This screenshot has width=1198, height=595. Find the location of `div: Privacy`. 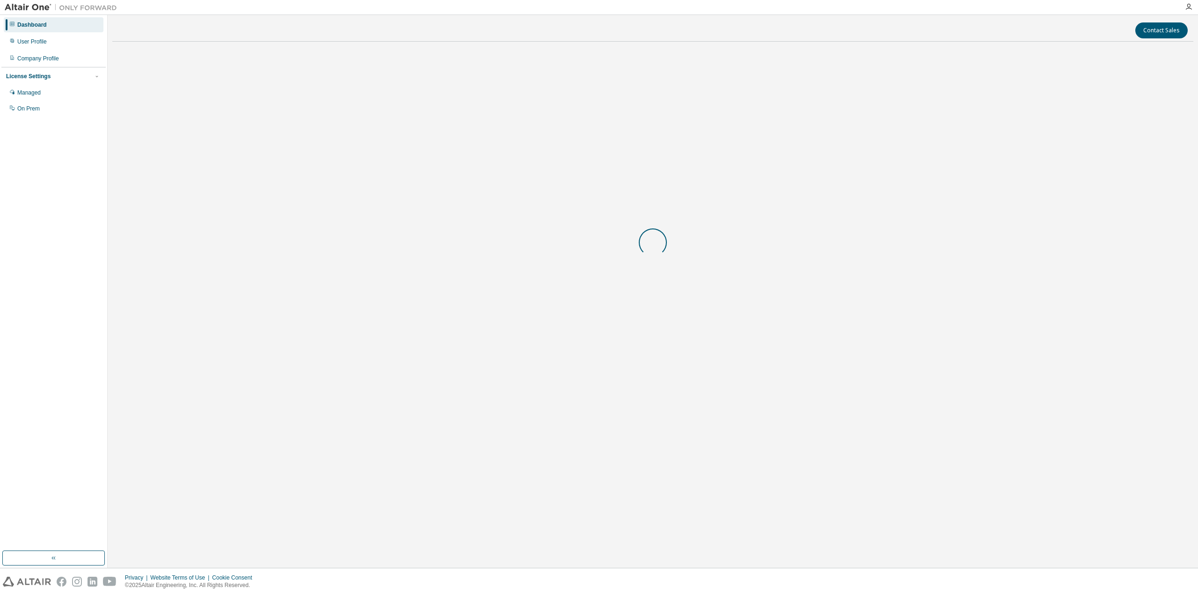

div: Privacy is located at coordinates (138, 577).